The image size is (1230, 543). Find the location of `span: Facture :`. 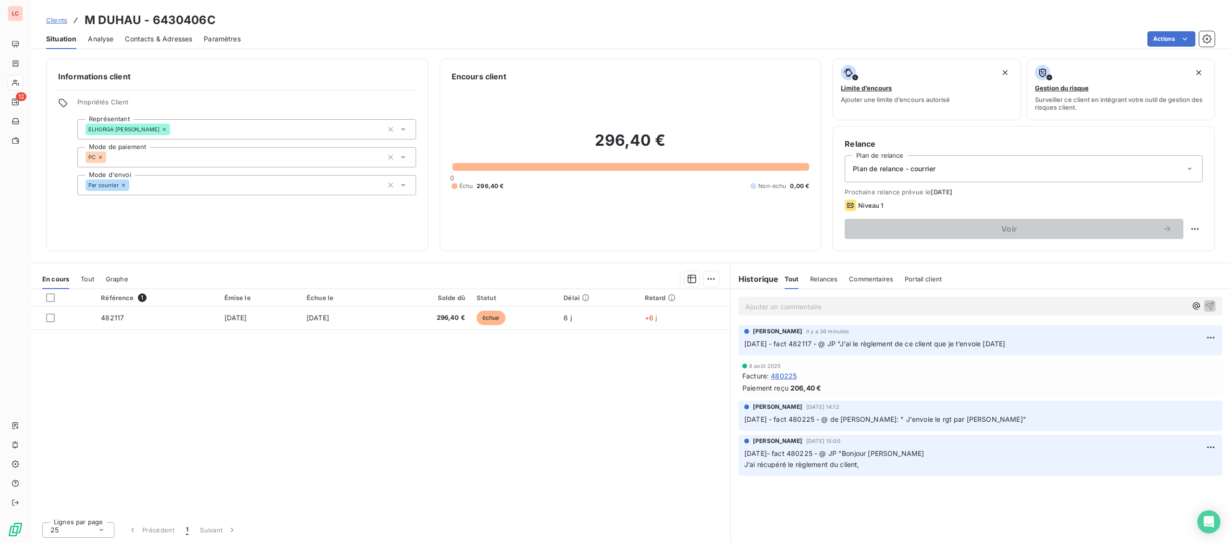

span: Facture : is located at coordinates (755, 375).